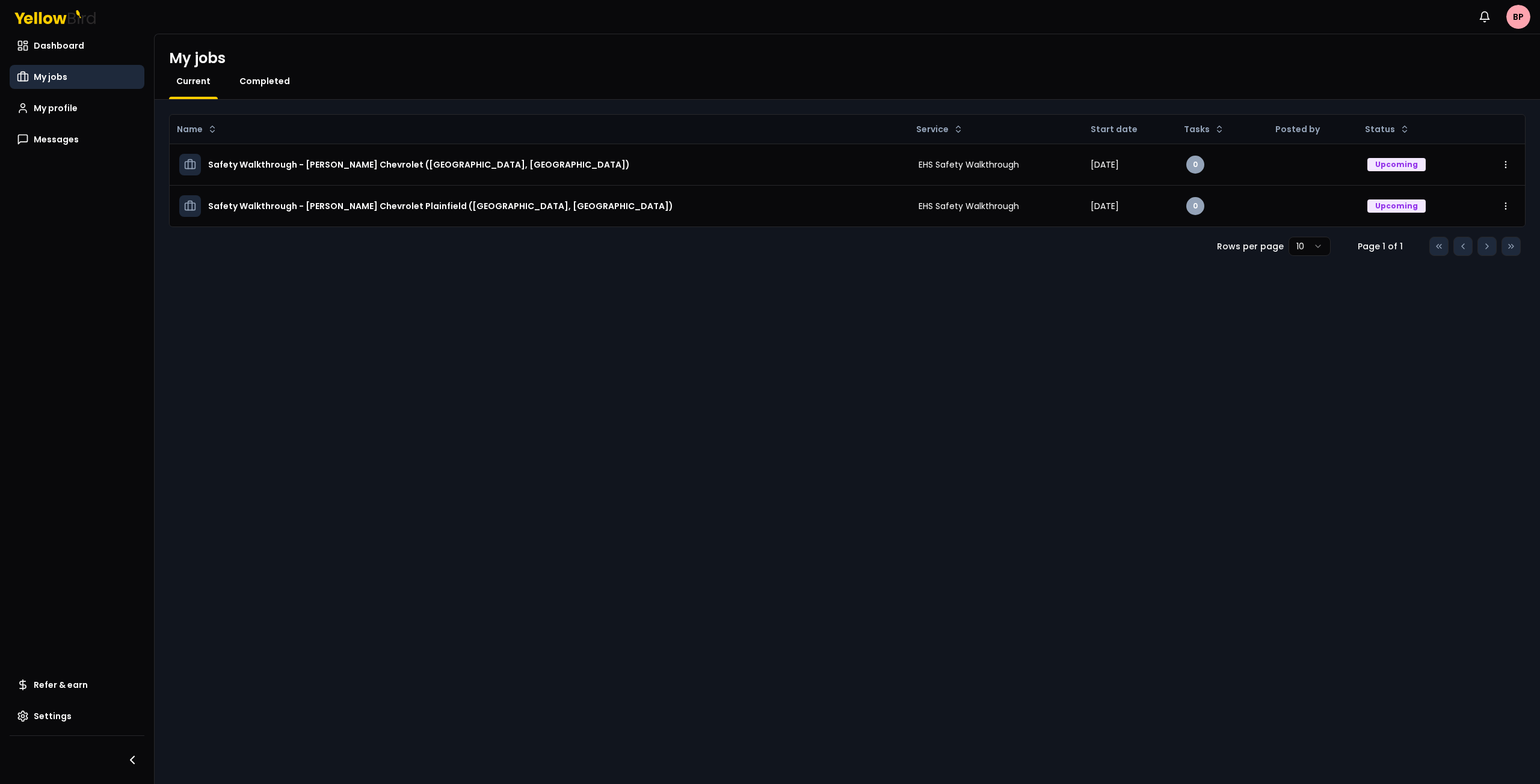 This screenshot has width=1540, height=784. What do you see at coordinates (1387, 129) in the screenshot?
I see `button: Status` at bounding box center [1387, 129].